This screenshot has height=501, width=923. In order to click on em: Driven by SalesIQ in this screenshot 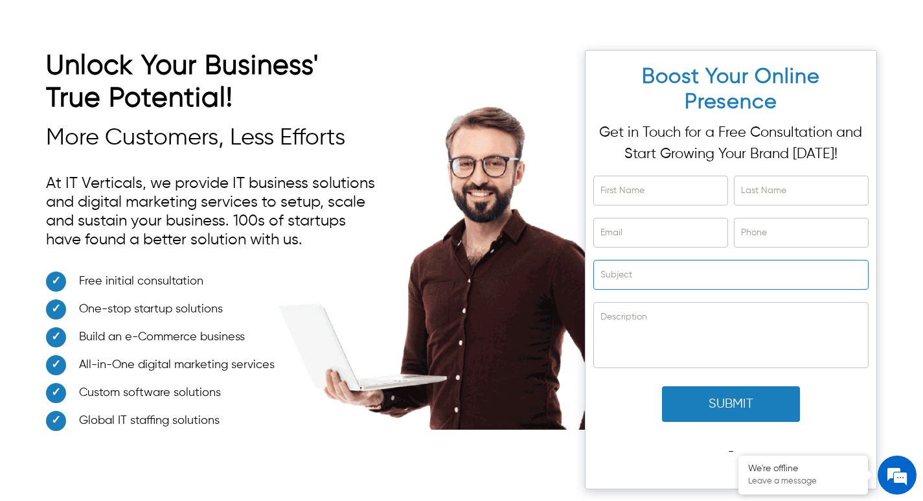, I will do `click(133, 344)`.